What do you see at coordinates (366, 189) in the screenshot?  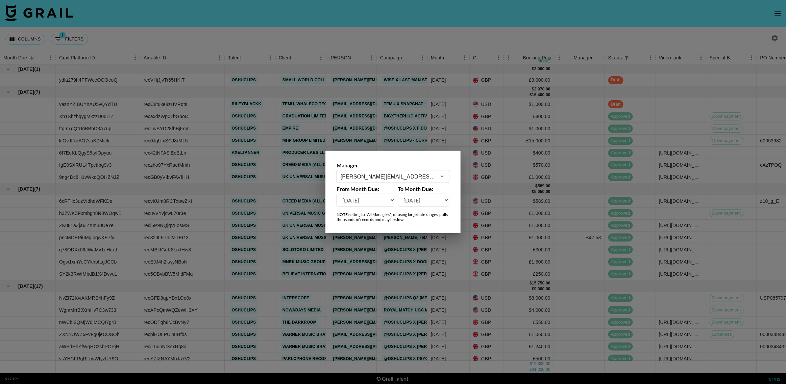 I see `label: From Month Due:` at bounding box center [366, 189].